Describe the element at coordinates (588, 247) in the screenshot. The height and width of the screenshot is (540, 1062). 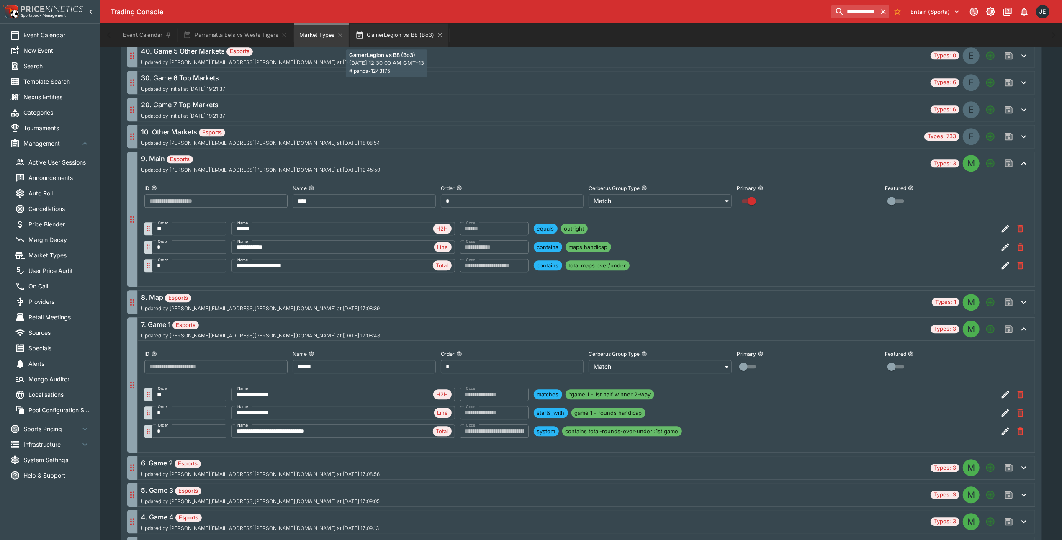
I see `span: maps handicap` at that location.